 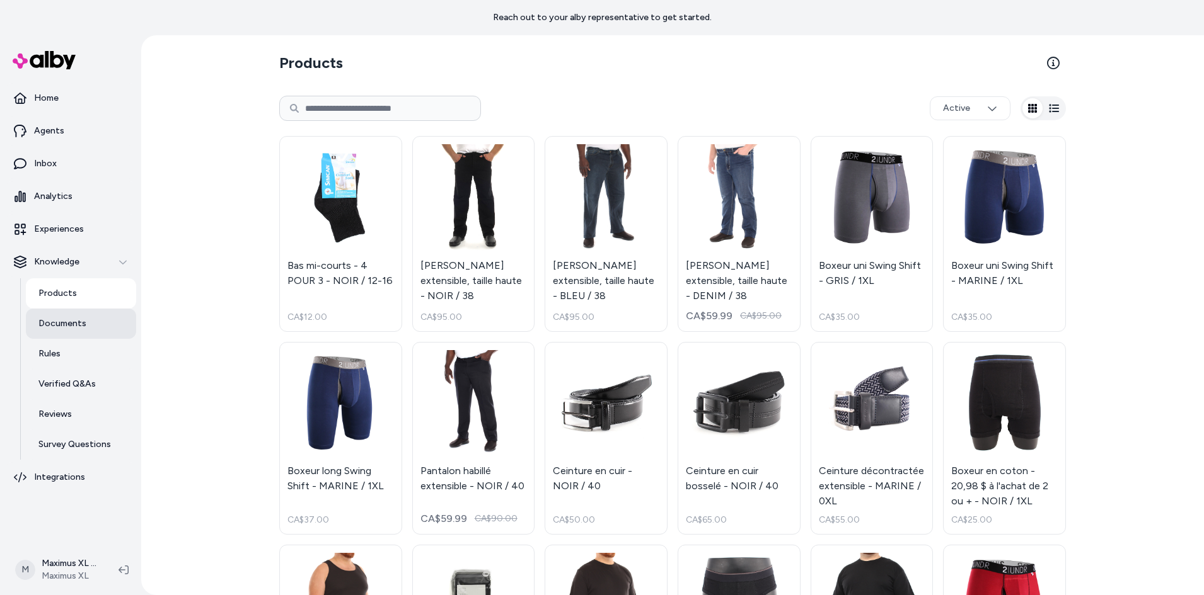 What do you see at coordinates (49, 131) in the screenshot?
I see `p: Agents` at bounding box center [49, 131].